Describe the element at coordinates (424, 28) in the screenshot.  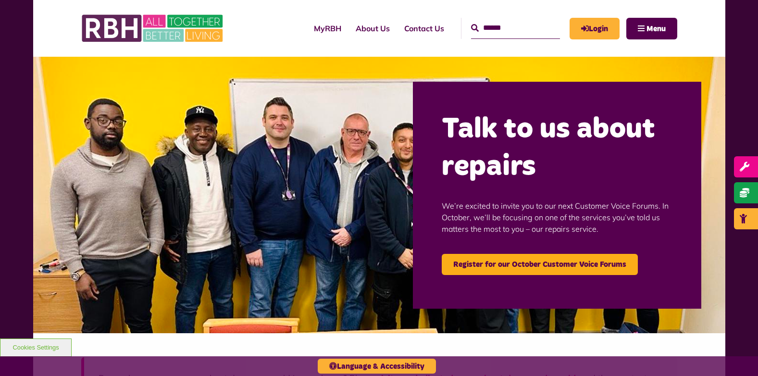
I see `a: Contact Us` at that location.